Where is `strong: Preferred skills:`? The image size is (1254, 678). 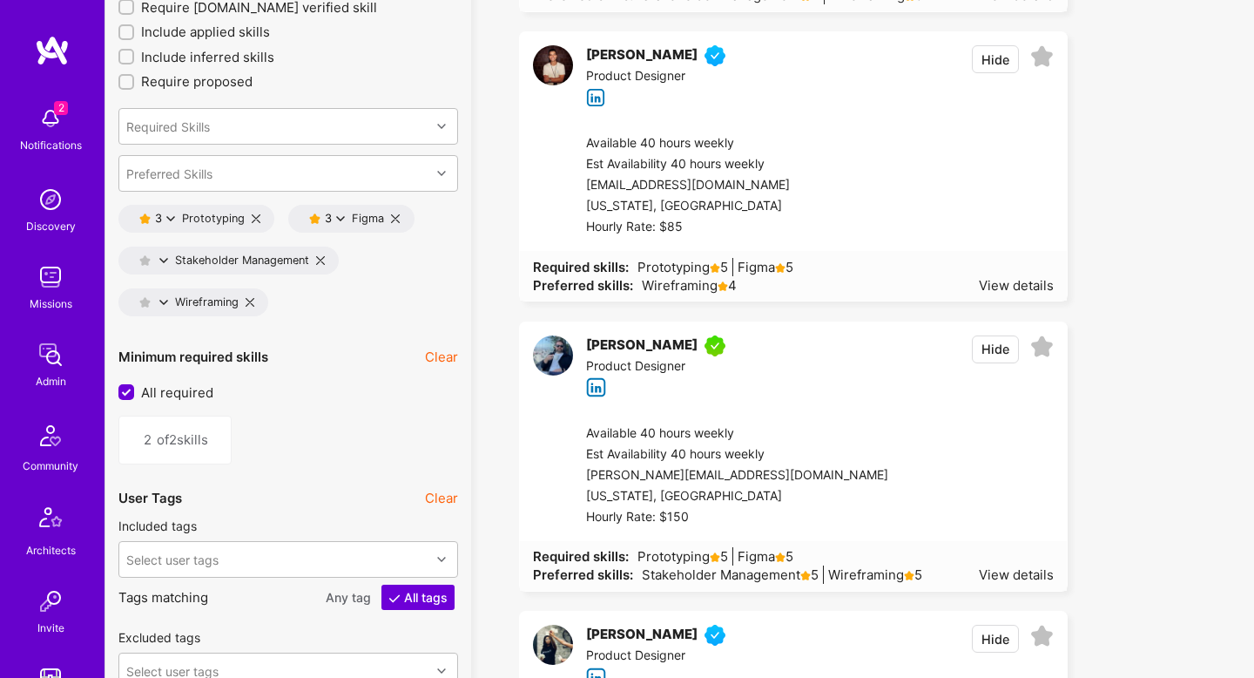 strong: Preferred skills: is located at coordinates (583, 574).